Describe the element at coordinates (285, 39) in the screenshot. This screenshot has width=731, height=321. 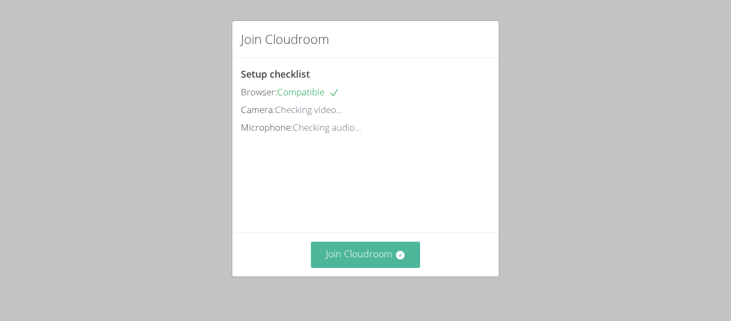
I see `h2: Join Cloudroom` at that location.